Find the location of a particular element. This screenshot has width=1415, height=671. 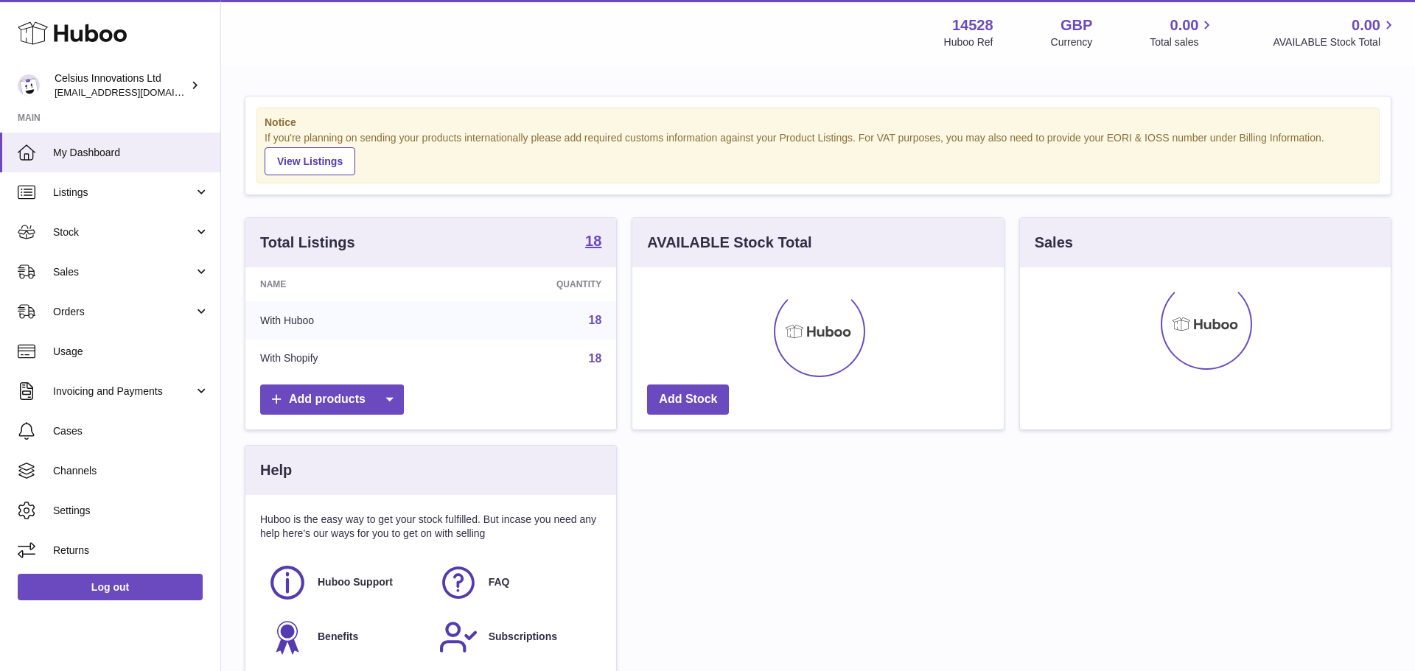

span: Settings is located at coordinates (131, 511).